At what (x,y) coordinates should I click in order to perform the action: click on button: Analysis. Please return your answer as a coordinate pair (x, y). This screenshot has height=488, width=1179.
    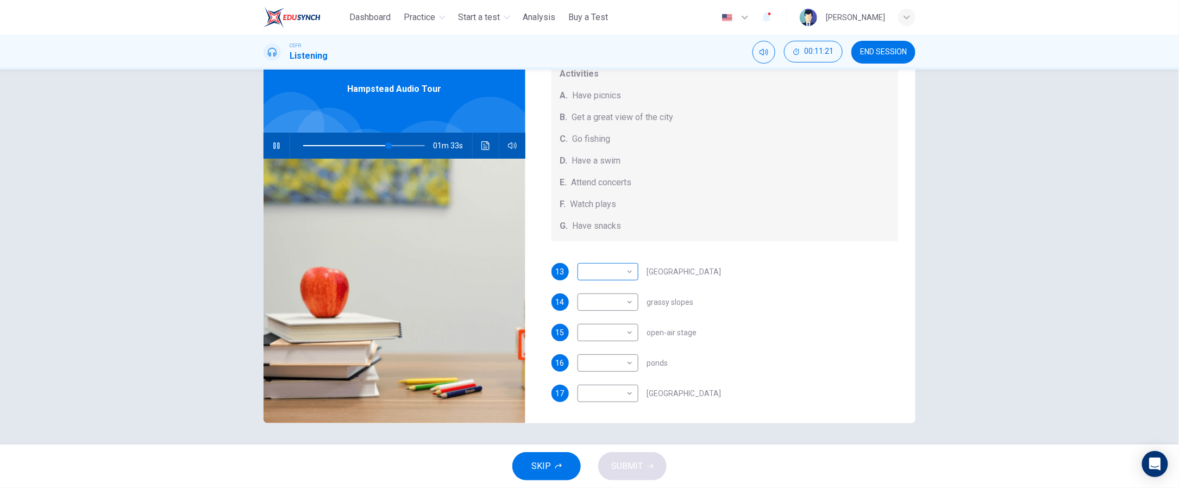
    Looking at the image, I should click on (539, 17).